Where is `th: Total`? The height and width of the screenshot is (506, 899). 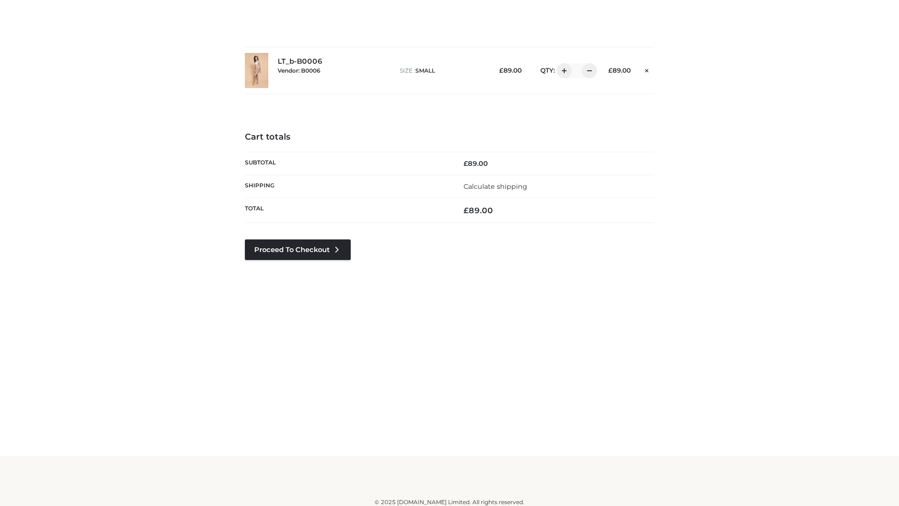
th: Total is located at coordinates (347, 210).